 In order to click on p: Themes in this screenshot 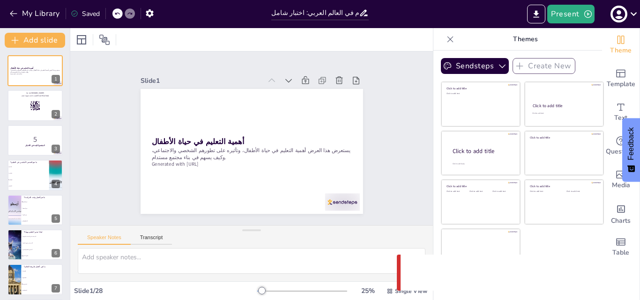, I will do `click(525, 39)`.